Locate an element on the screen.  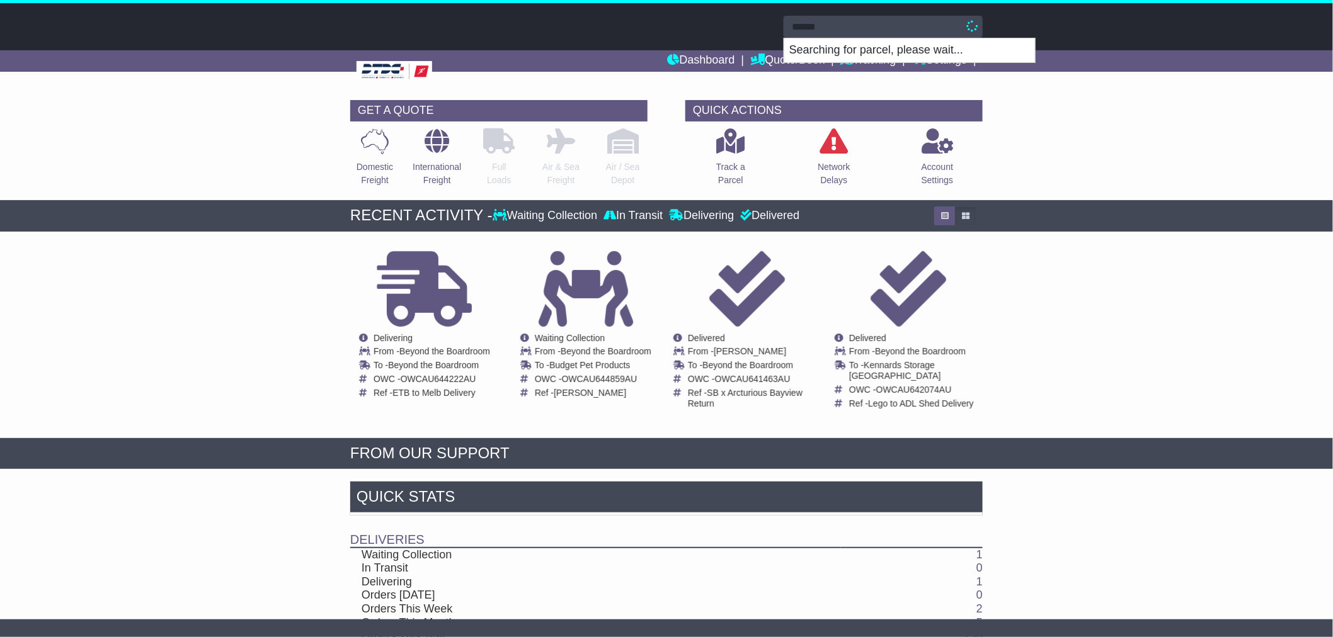
span: SB x Arcturious Bayview Return is located at coordinates (745, 398).